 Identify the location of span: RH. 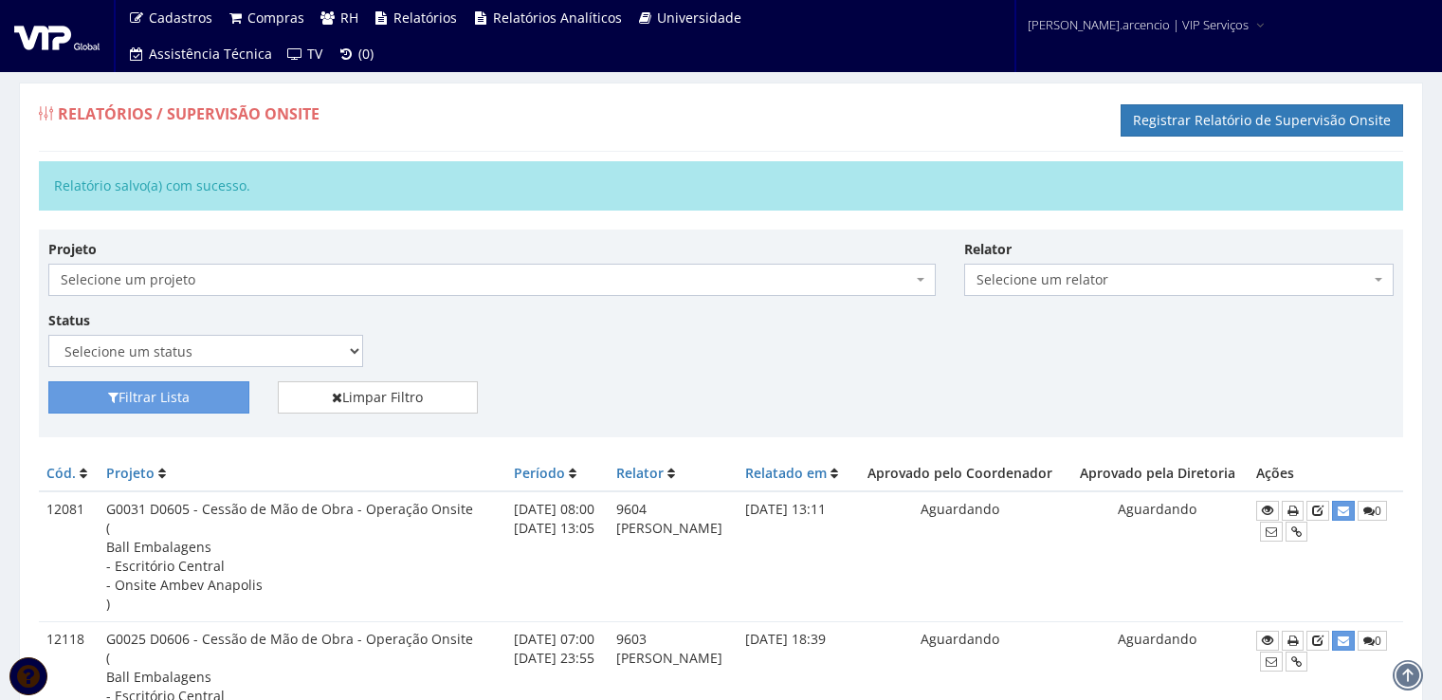
(349, 17).